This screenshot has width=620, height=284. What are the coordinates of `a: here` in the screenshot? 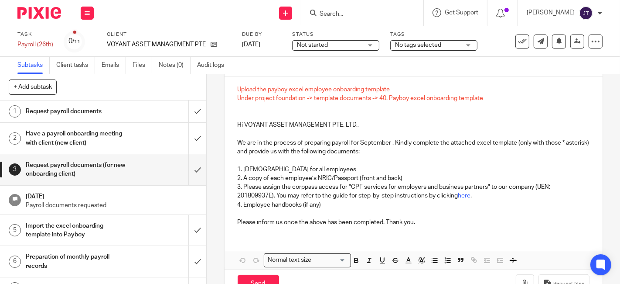 It's located at (465, 195).